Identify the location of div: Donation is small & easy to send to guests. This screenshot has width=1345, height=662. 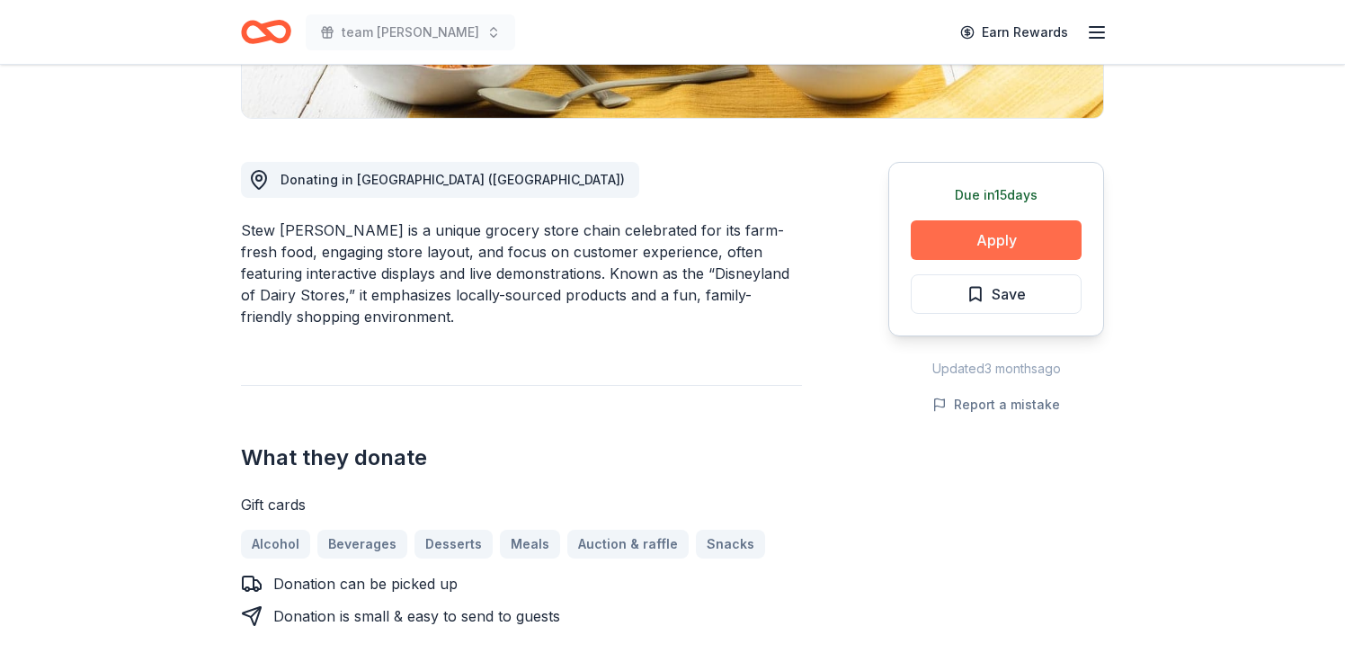
(416, 616).